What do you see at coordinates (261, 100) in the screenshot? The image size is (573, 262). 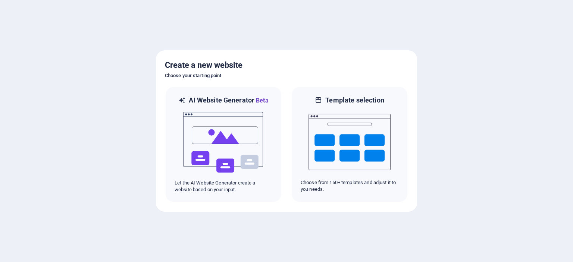 I see `span: Beta` at bounding box center [261, 100].